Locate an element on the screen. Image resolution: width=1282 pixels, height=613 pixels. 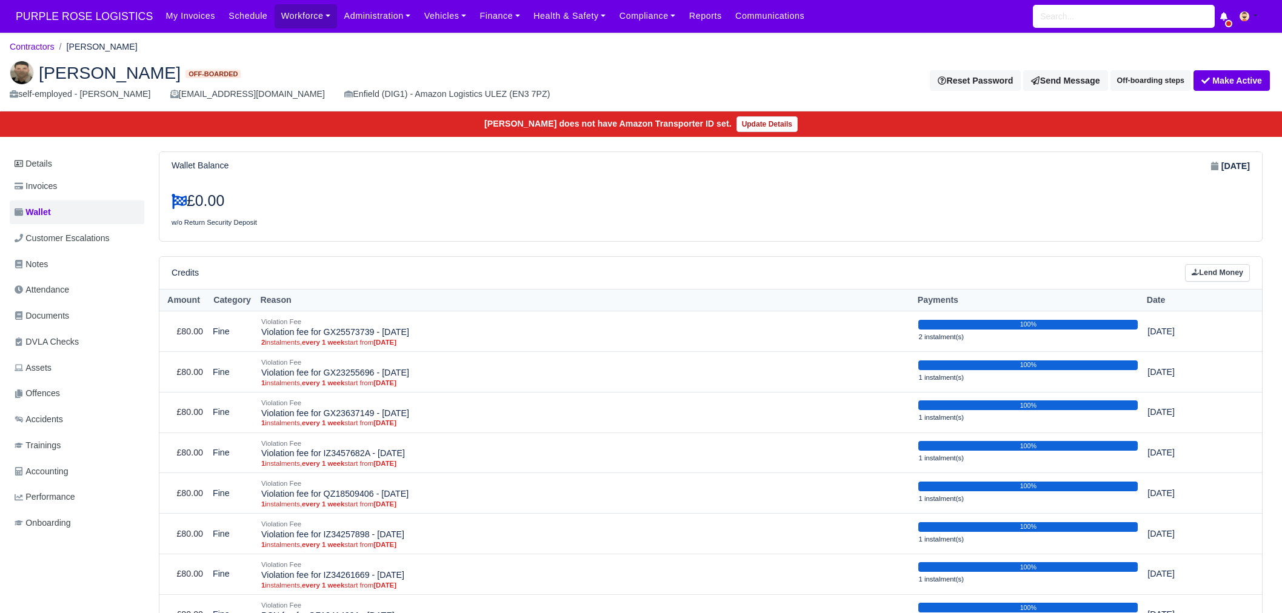
span: Wallet is located at coordinates (33, 212).